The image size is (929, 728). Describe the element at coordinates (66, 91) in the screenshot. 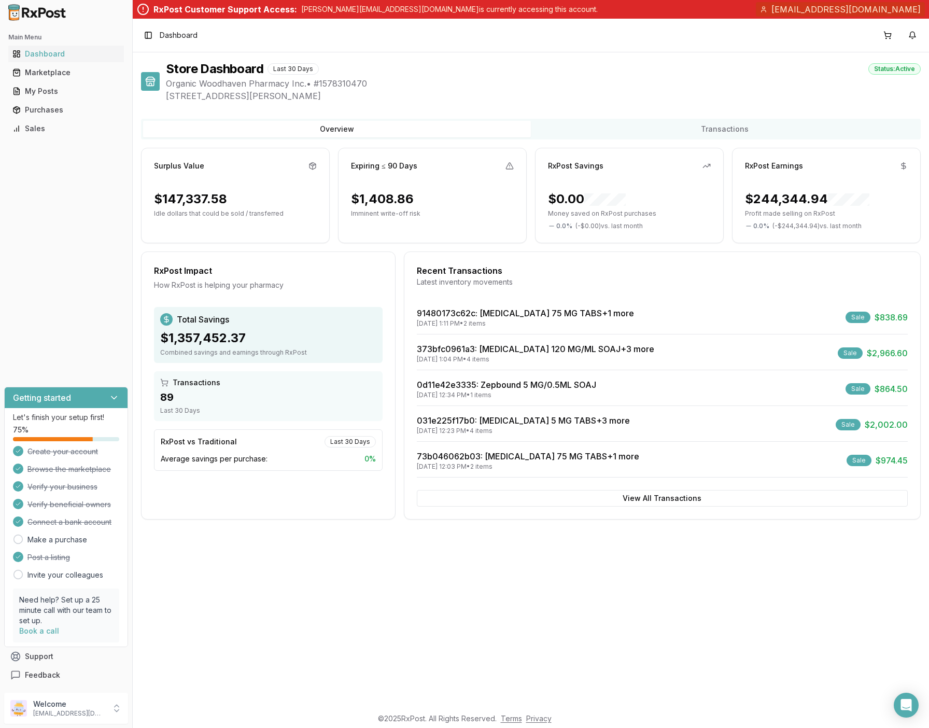

I see `div: My Posts` at that location.